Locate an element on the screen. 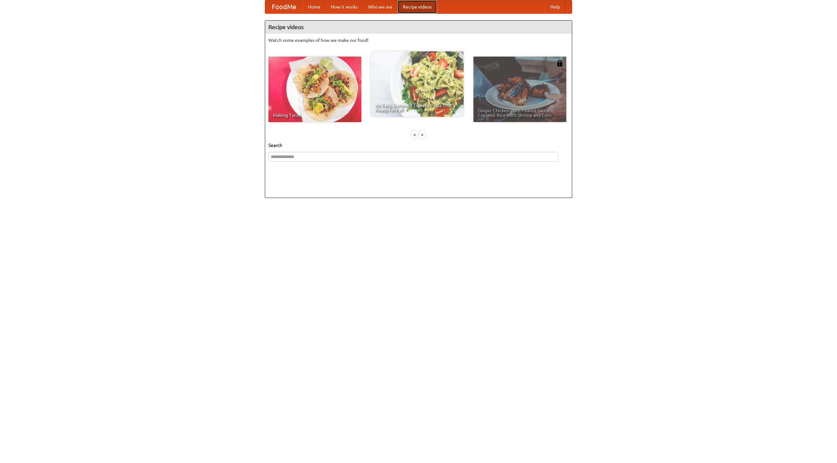 This screenshot has height=463, width=837. a: How it works is located at coordinates (344, 7).